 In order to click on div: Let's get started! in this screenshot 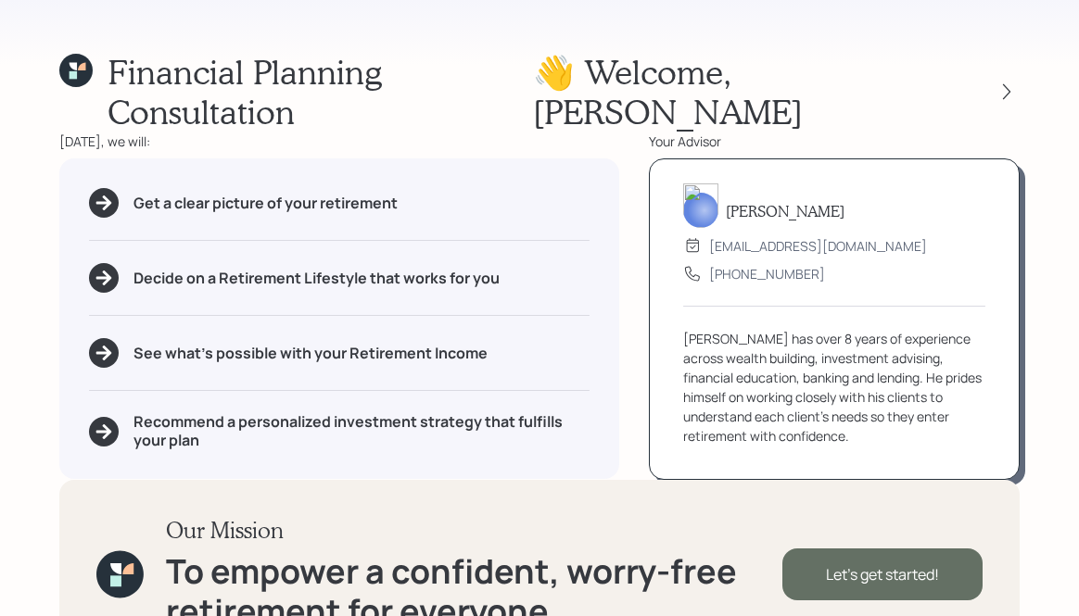, I will do `click(882, 575)`.